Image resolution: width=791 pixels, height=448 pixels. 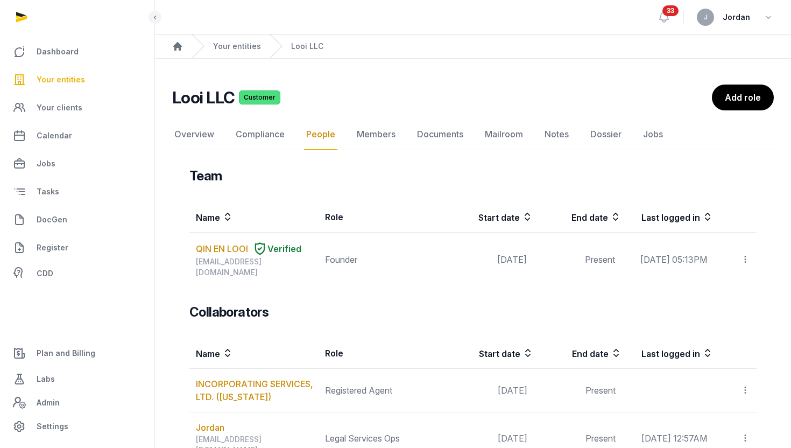 I want to click on a: Members, so click(x=376, y=135).